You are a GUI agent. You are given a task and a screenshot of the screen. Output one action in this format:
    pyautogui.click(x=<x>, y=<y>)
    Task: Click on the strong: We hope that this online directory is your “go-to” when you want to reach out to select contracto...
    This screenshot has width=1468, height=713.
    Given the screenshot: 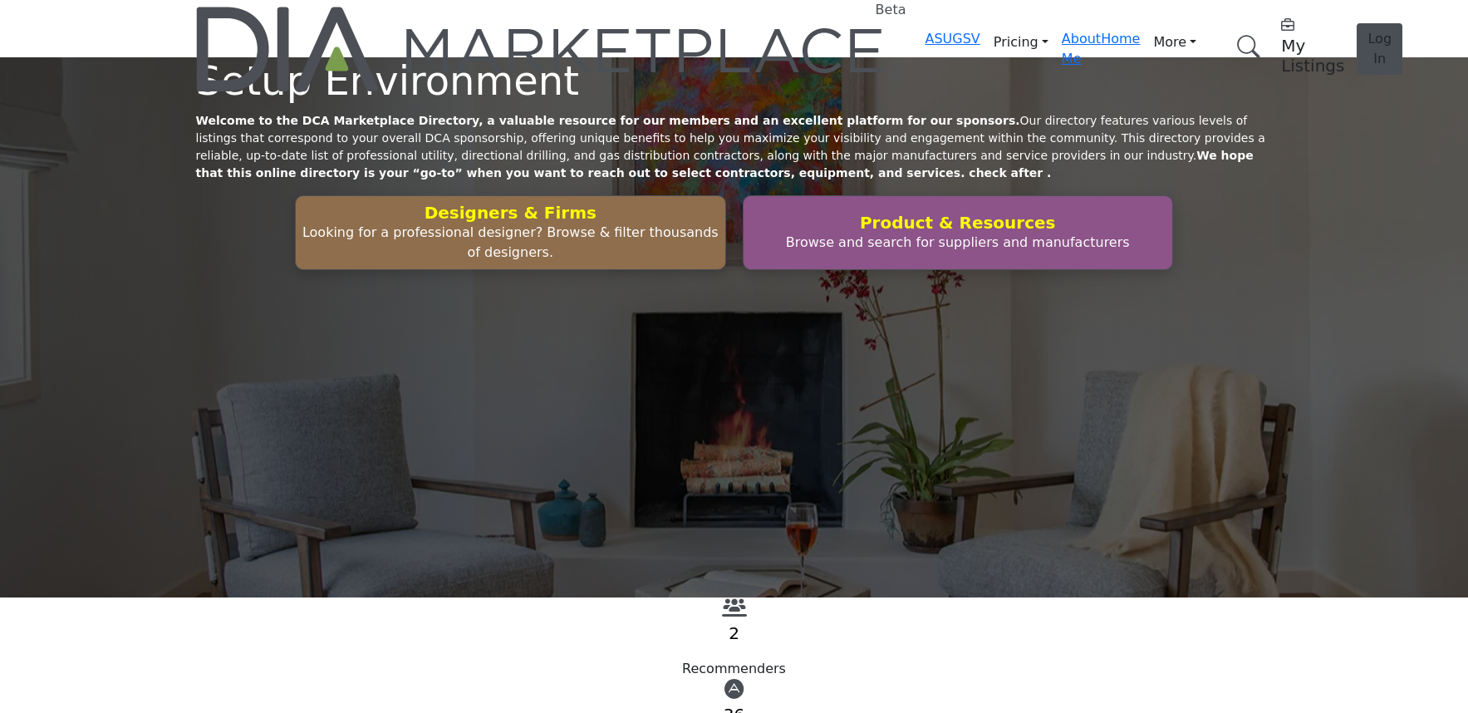 What is the action you would take?
    pyautogui.click(x=725, y=164)
    